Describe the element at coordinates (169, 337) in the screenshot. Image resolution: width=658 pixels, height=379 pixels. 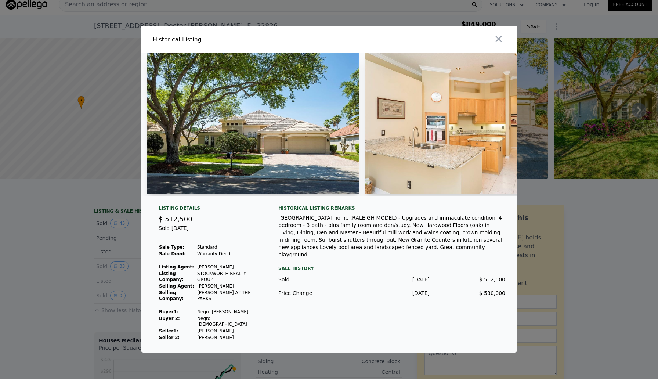
I see `strong: Seller 2:` at that location.